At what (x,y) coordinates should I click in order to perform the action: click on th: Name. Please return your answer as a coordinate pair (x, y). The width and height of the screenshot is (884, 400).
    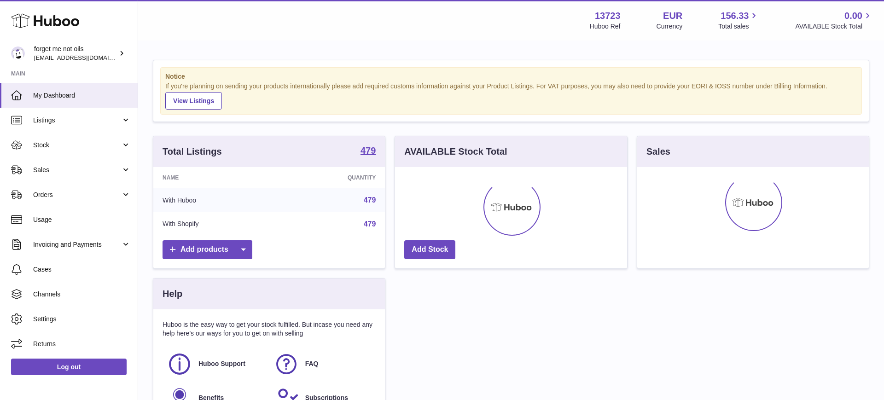
    Looking at the image, I should click on (215, 178).